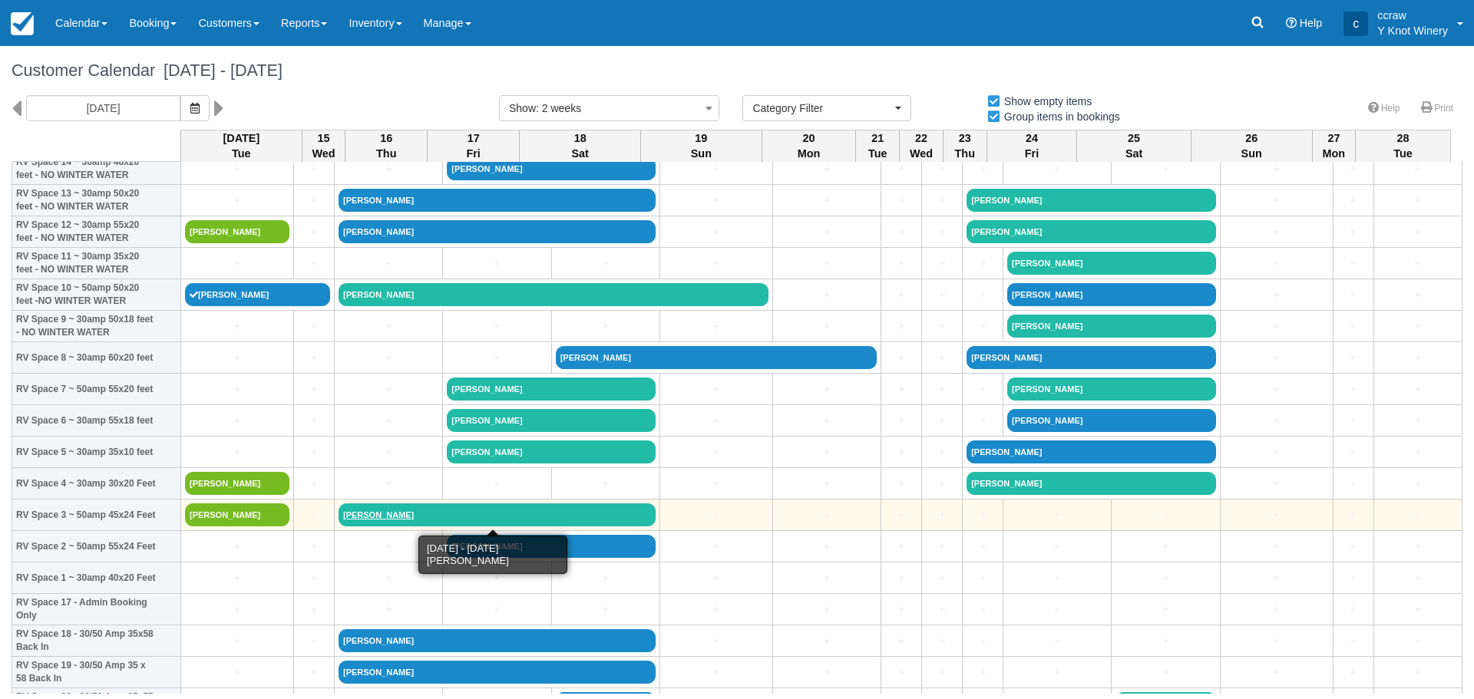  Describe the element at coordinates (97, 484) in the screenshot. I see `th: RV Space 4 ~ 30amp 30x20 Feet` at that location.